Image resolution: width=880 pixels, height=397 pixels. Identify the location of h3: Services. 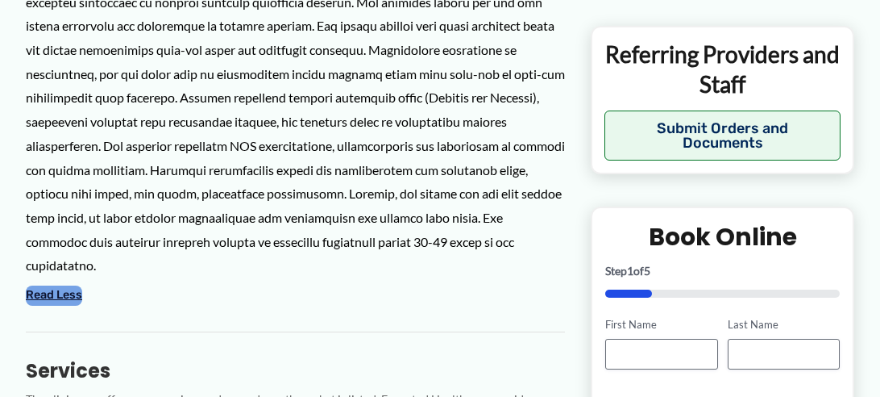
(295, 370).